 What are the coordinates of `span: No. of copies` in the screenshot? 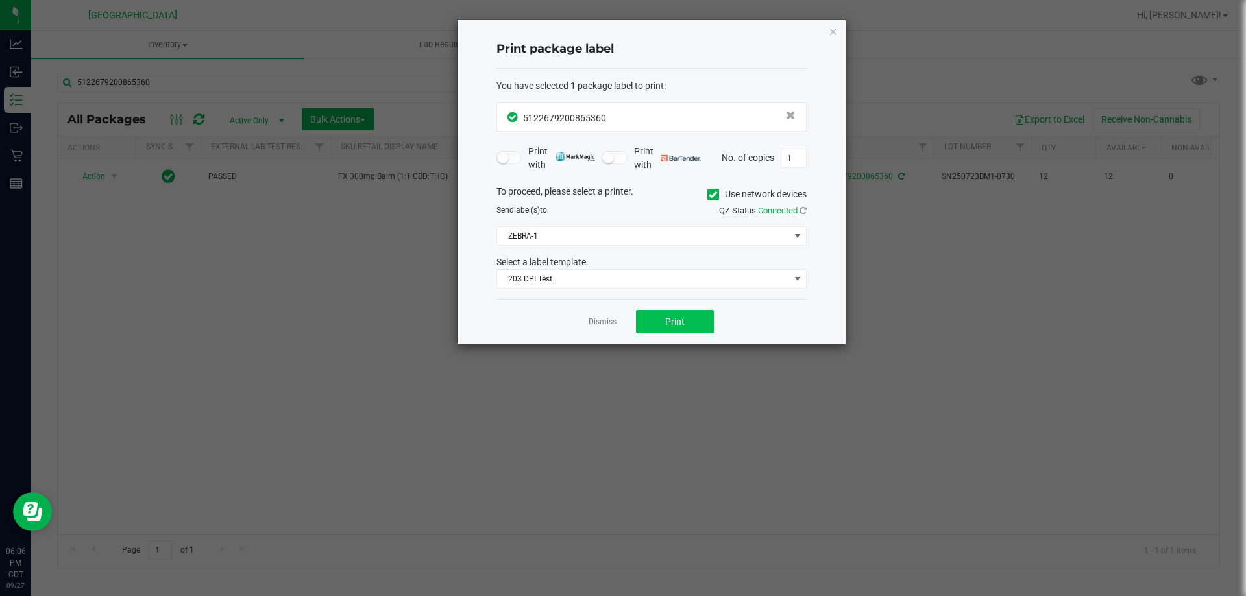 It's located at (748, 157).